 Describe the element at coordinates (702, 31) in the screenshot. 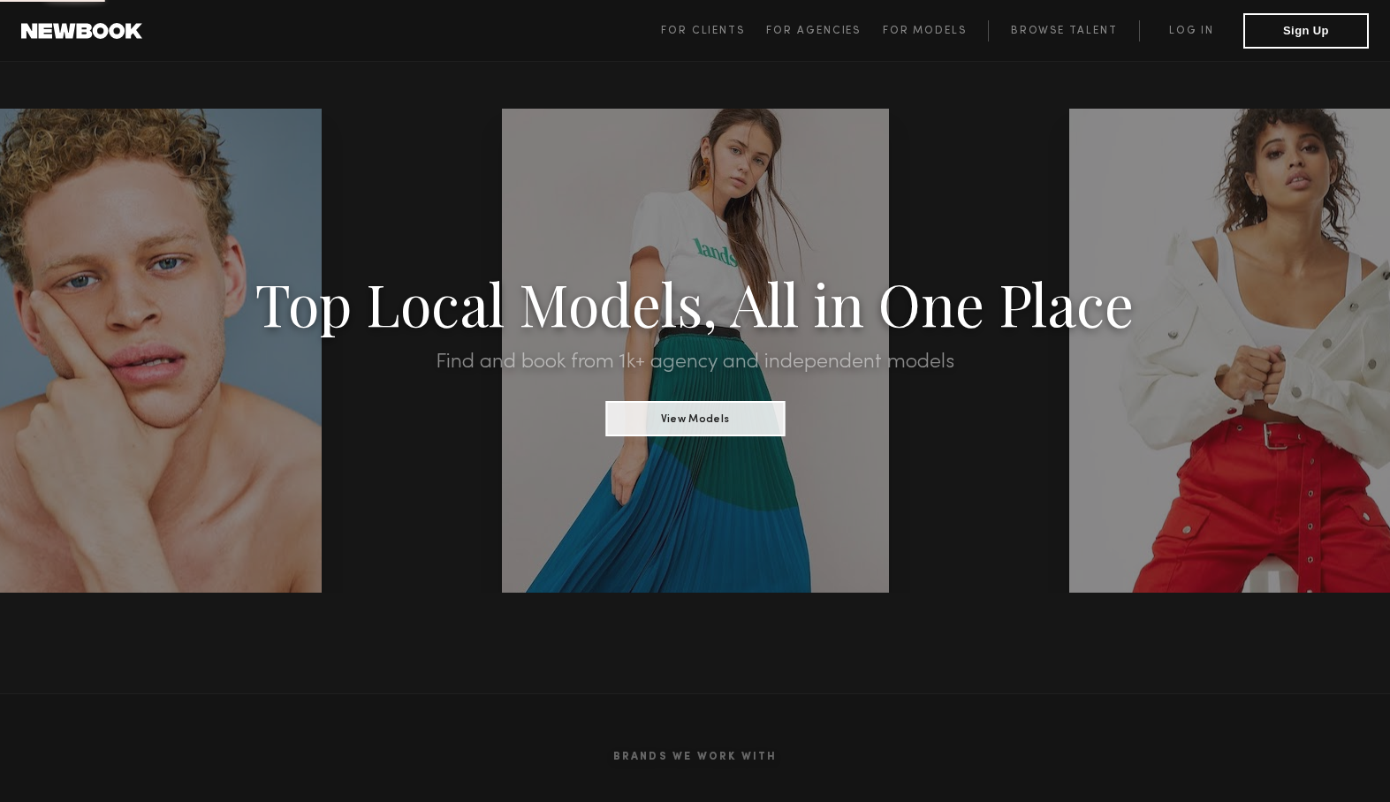

I see `span: For Clients` at that location.